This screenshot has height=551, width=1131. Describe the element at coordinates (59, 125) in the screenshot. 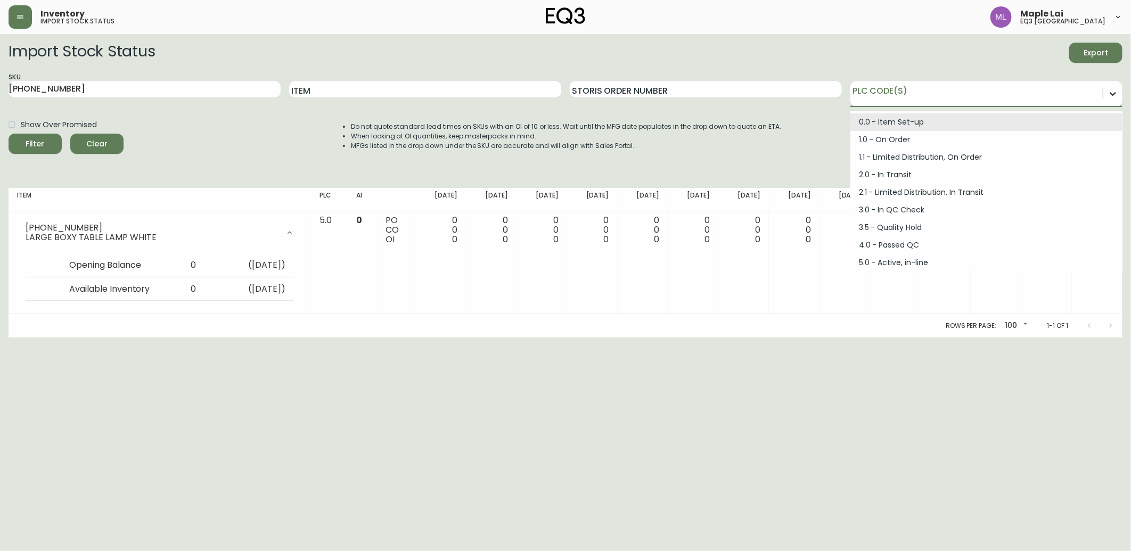

I see `span: Show Over Promised` at that location.